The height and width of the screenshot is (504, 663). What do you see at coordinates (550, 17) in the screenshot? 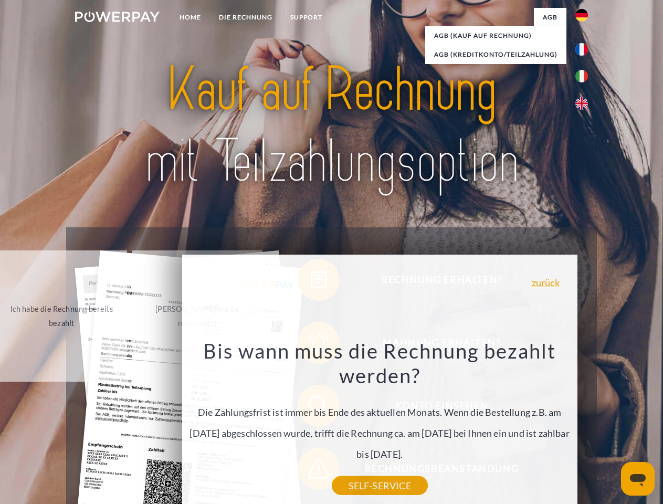
I see `a: agb` at bounding box center [550, 17].